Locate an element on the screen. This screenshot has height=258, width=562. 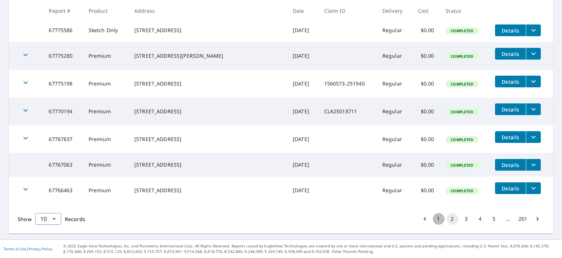
button: filesDropdownBtn-67775586 is located at coordinates (533, 30).